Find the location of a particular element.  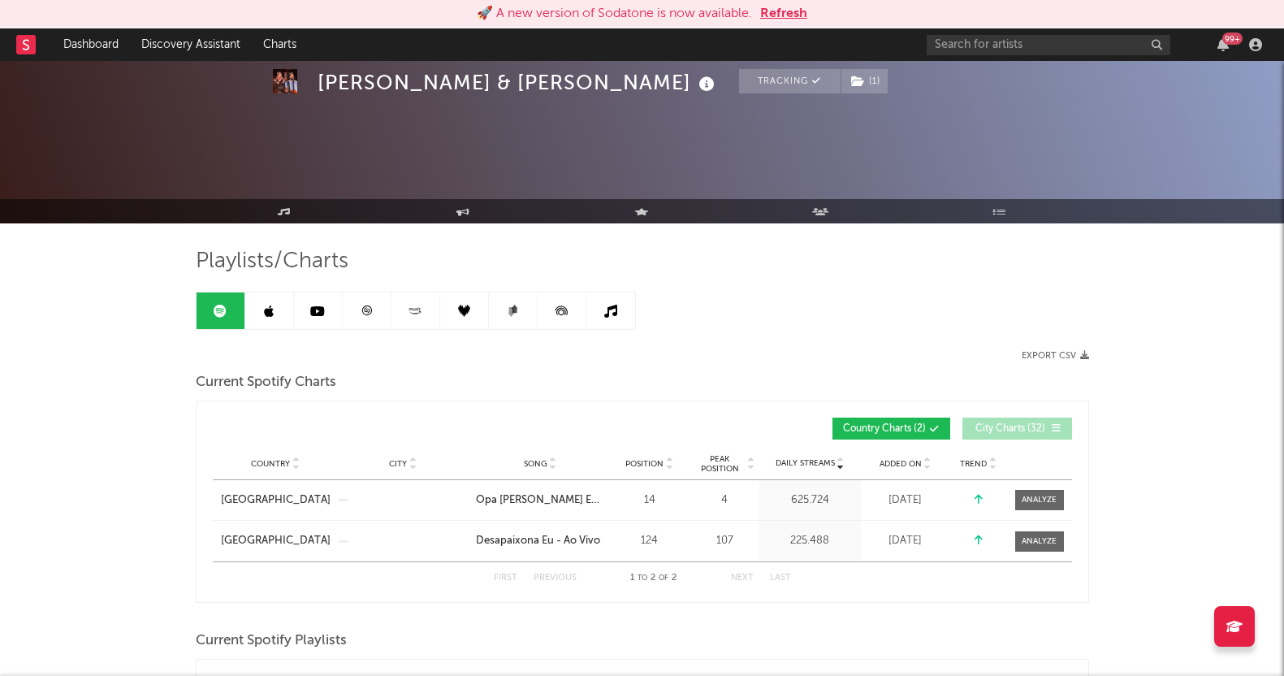

button: Next is located at coordinates (742, 578).